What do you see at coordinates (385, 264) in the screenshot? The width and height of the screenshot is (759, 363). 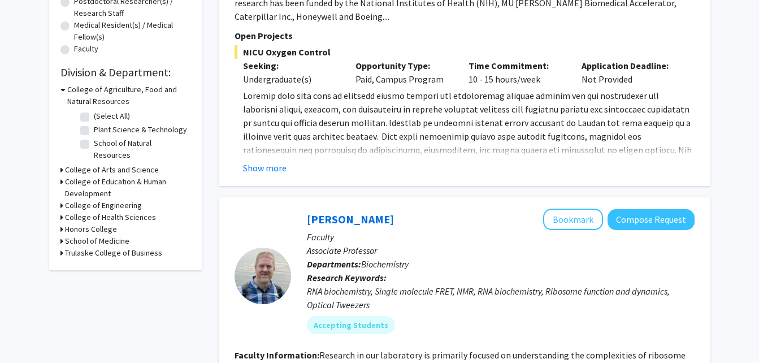 I see `span: Biochemistry` at bounding box center [385, 264].